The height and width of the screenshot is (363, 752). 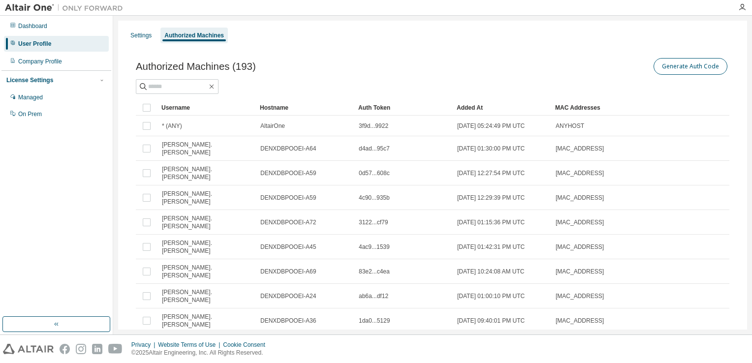 I want to click on div: Username, so click(x=207, y=108).